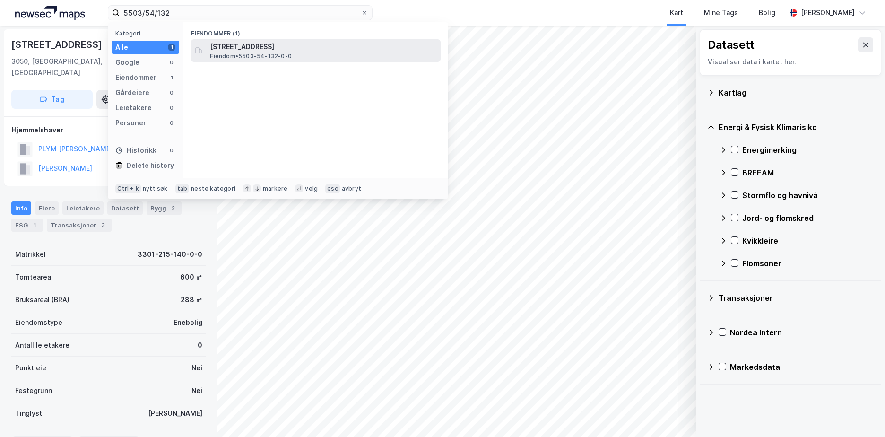 The image size is (885, 437). Describe the element at coordinates (21, 208) in the screenshot. I see `div: Info` at that location.